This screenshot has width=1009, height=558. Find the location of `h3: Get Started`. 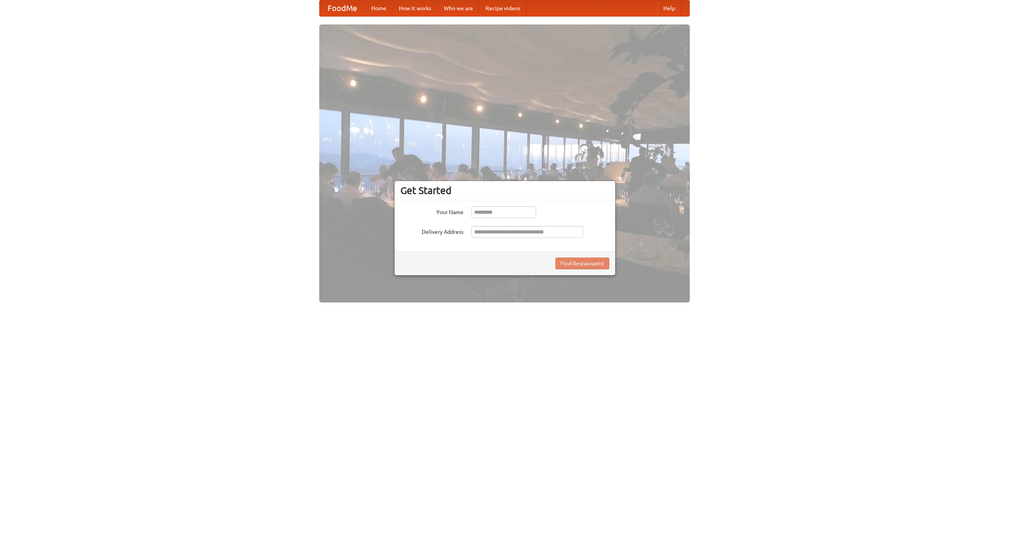

h3: Get Started is located at coordinates (505, 190).